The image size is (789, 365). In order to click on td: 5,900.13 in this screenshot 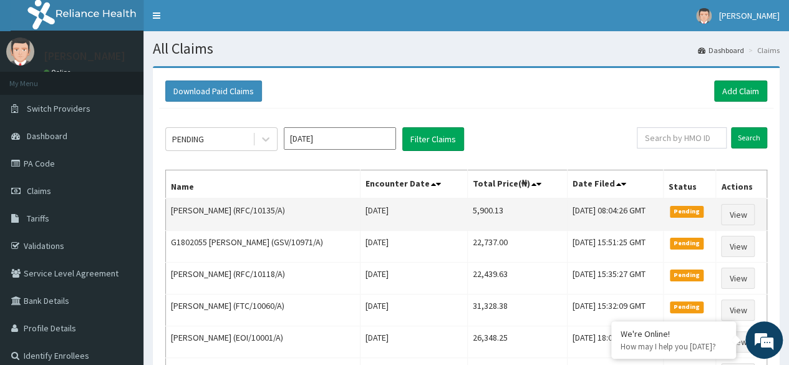, I will do `click(517, 214)`.